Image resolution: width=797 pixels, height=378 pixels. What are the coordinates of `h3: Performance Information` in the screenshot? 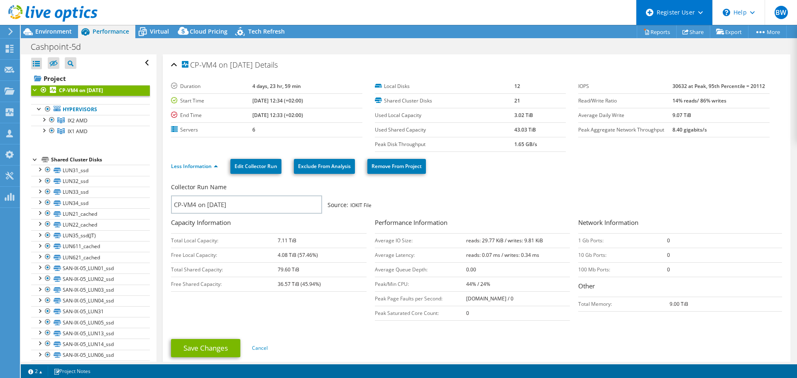 It's located at (473, 223).